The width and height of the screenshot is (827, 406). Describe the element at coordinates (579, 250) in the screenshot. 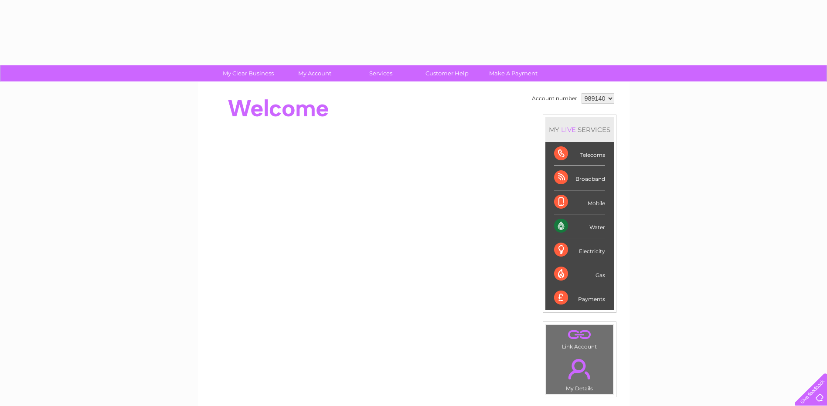

I see `div: Electricity` at that location.